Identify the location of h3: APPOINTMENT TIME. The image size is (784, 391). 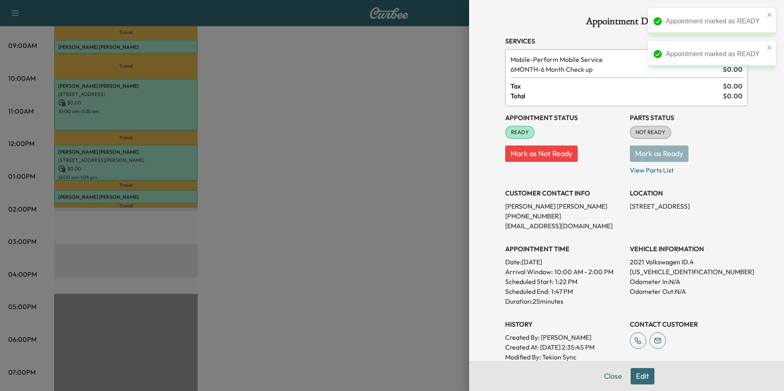
(565, 249).